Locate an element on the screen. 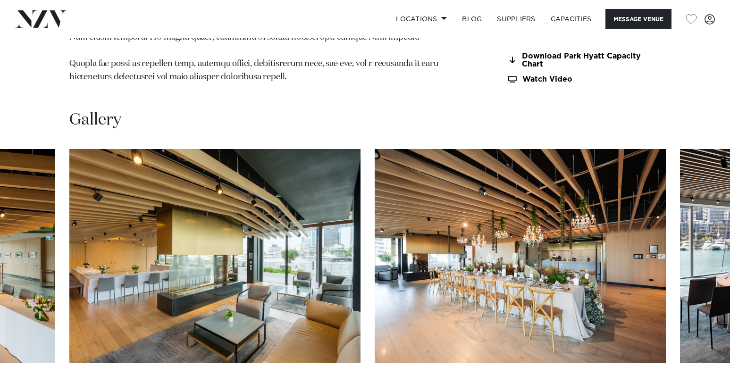  a: BLOG is located at coordinates (472, 19).